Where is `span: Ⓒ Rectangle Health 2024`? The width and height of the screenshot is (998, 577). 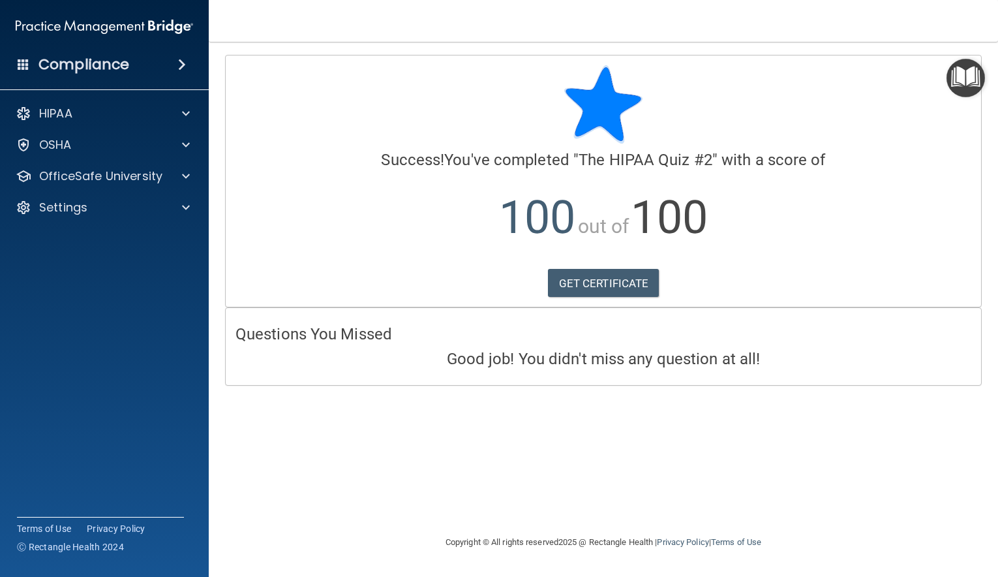
span: Ⓒ Rectangle Health 2024 is located at coordinates (70, 547).